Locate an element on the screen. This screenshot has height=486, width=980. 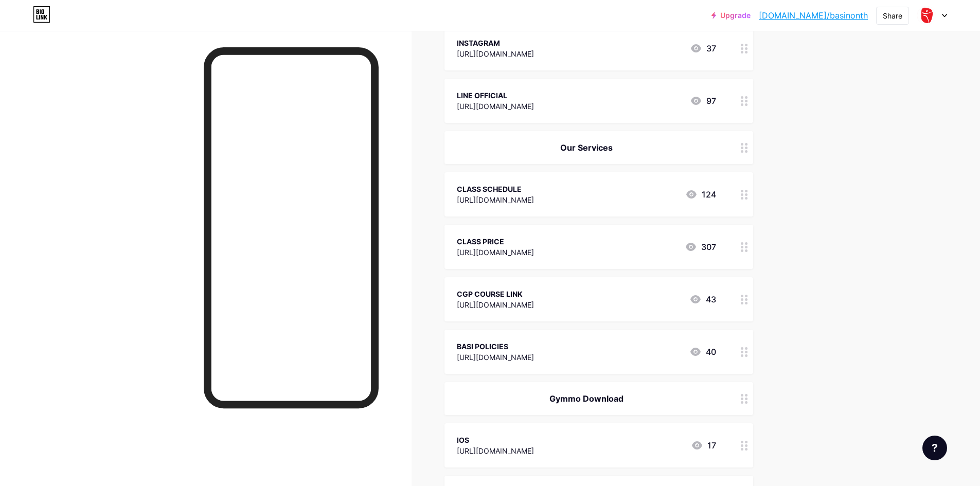
div: IOS is located at coordinates (495, 440).